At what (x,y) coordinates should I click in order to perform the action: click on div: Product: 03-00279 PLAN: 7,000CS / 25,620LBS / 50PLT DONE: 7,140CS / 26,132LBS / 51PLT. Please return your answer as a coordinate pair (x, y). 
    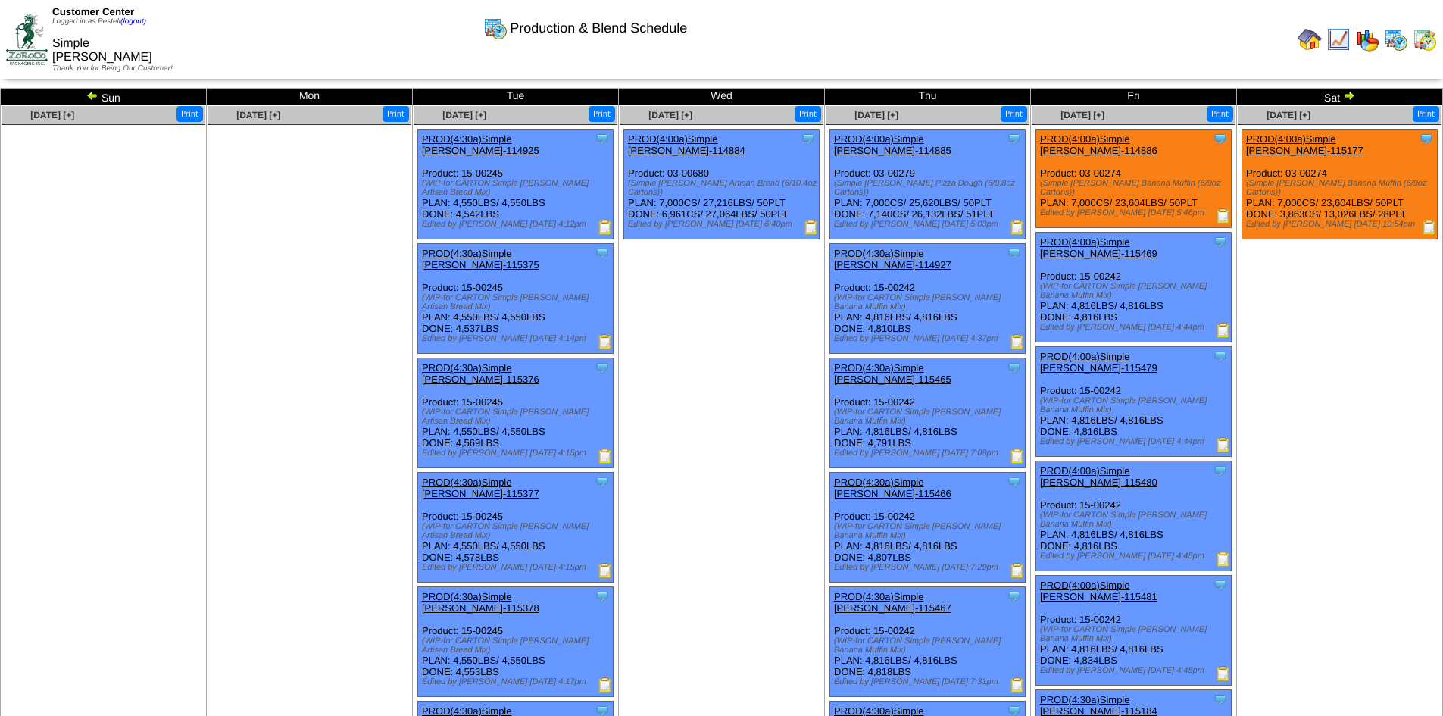
    Looking at the image, I should click on (928, 184).